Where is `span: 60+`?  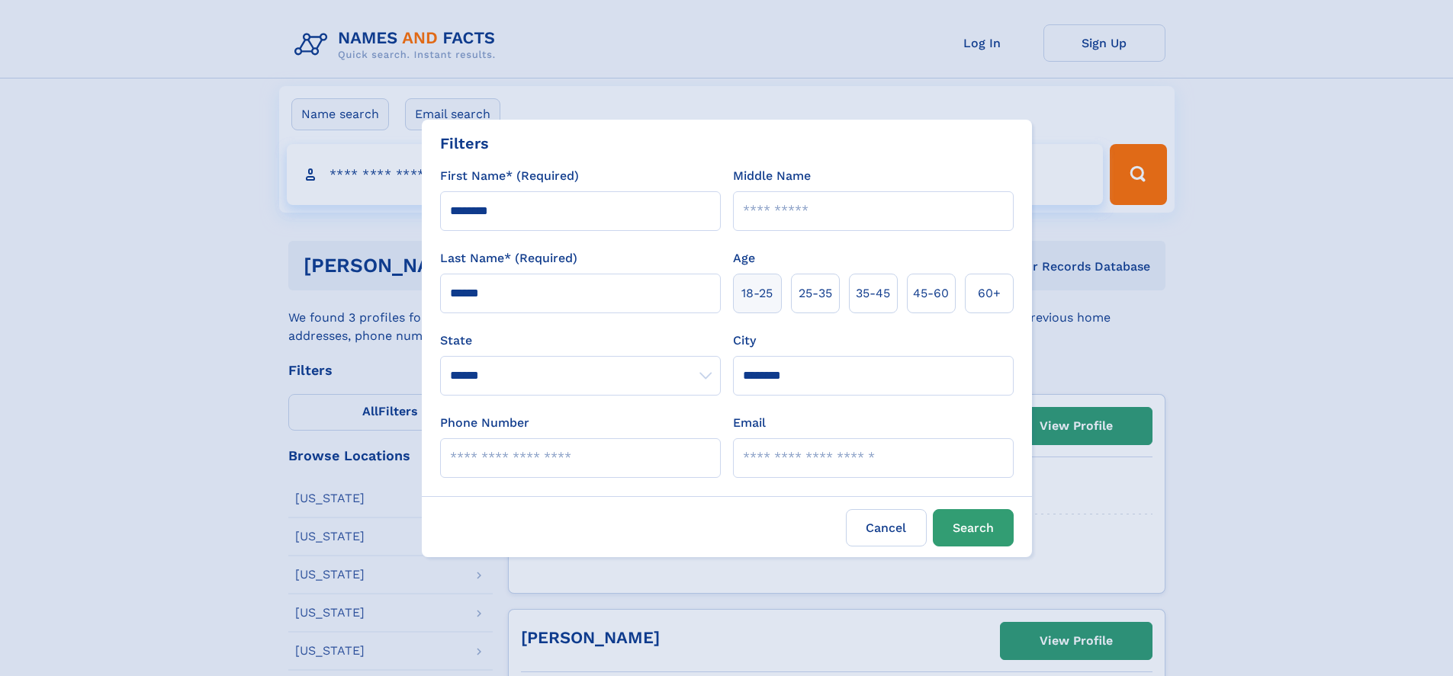
span: 60+ is located at coordinates (989, 294).